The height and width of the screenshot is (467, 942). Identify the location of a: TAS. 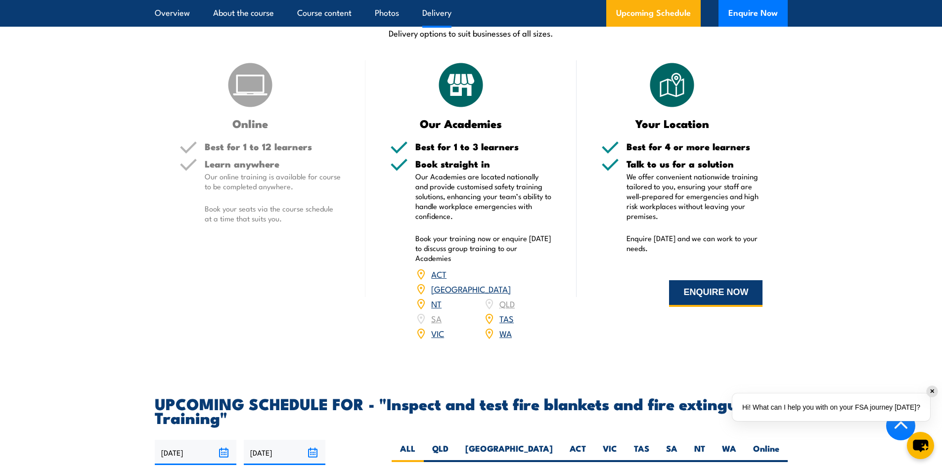
(506, 318).